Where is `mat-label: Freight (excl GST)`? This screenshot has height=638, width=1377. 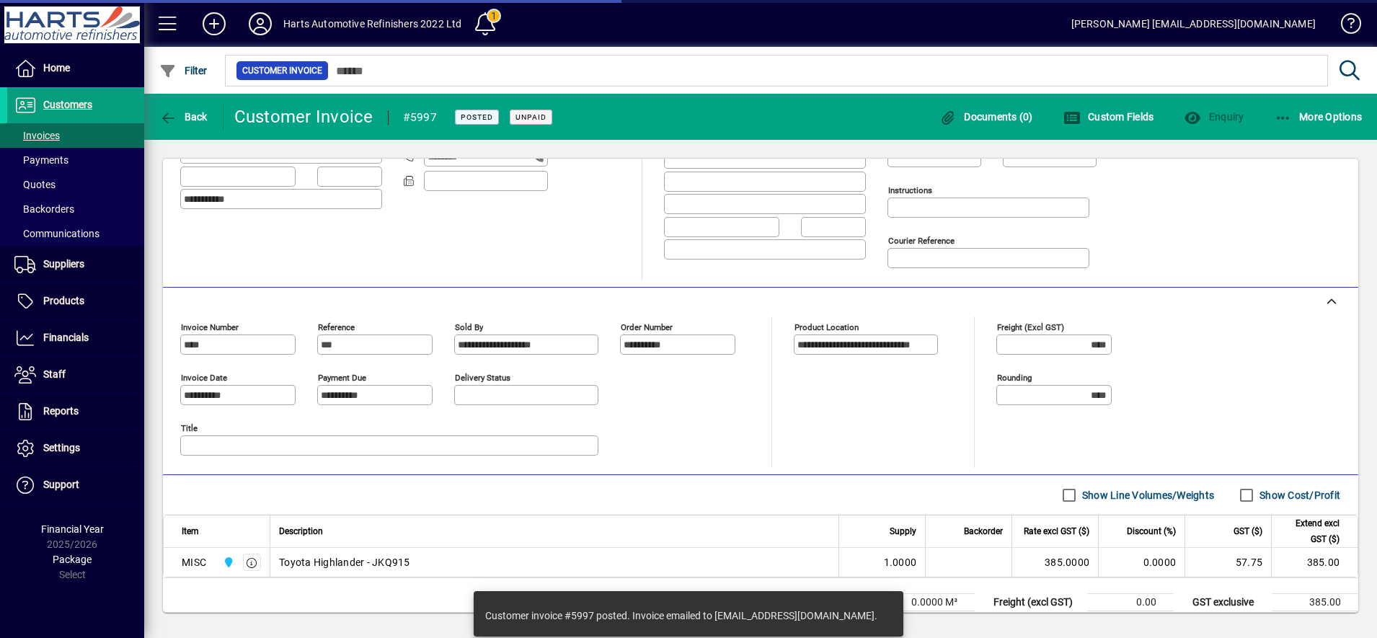 mat-label: Freight (excl GST) is located at coordinates (1030, 327).